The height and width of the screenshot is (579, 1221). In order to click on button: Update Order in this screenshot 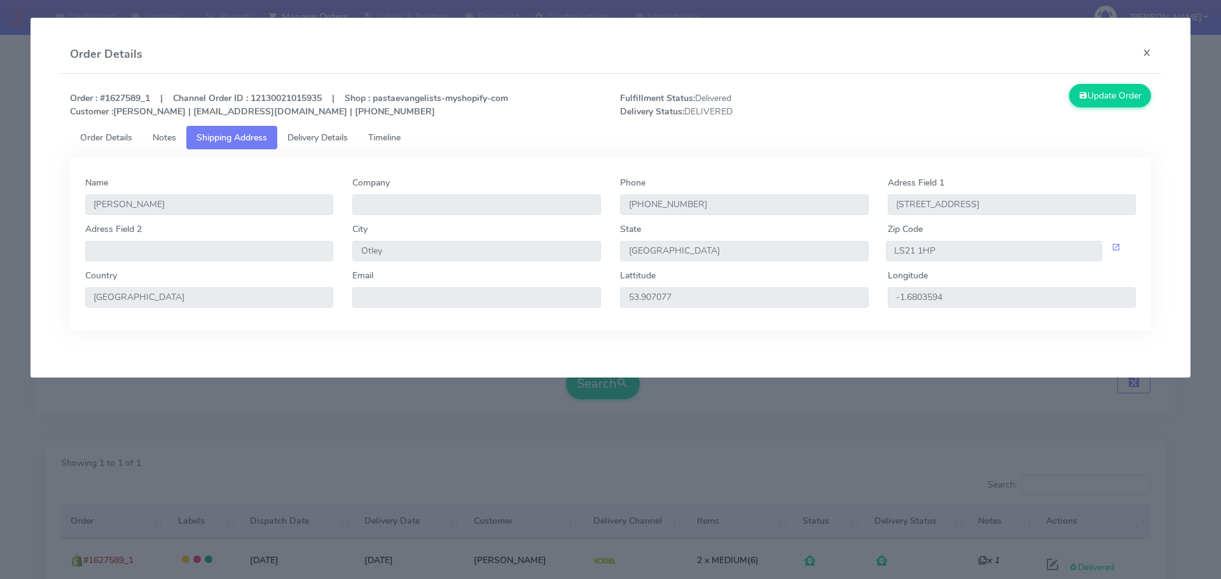, I will do `click(1110, 95)`.